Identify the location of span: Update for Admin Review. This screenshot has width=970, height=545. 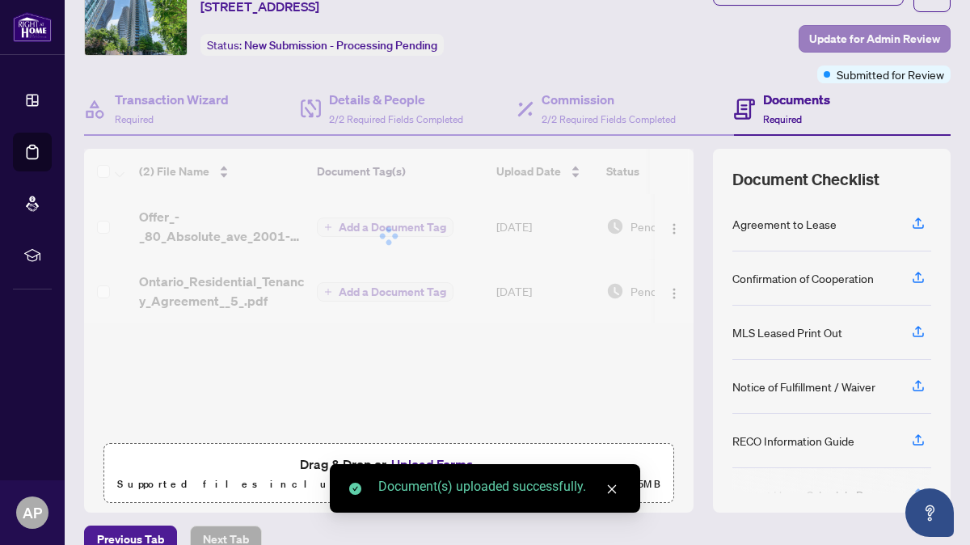
(874, 39).